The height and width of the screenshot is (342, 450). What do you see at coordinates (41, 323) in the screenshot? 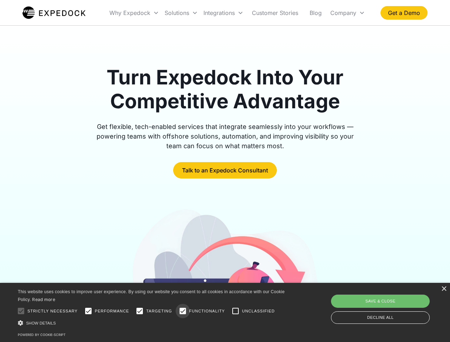
I see `span: Show details` at bounding box center [41, 323].